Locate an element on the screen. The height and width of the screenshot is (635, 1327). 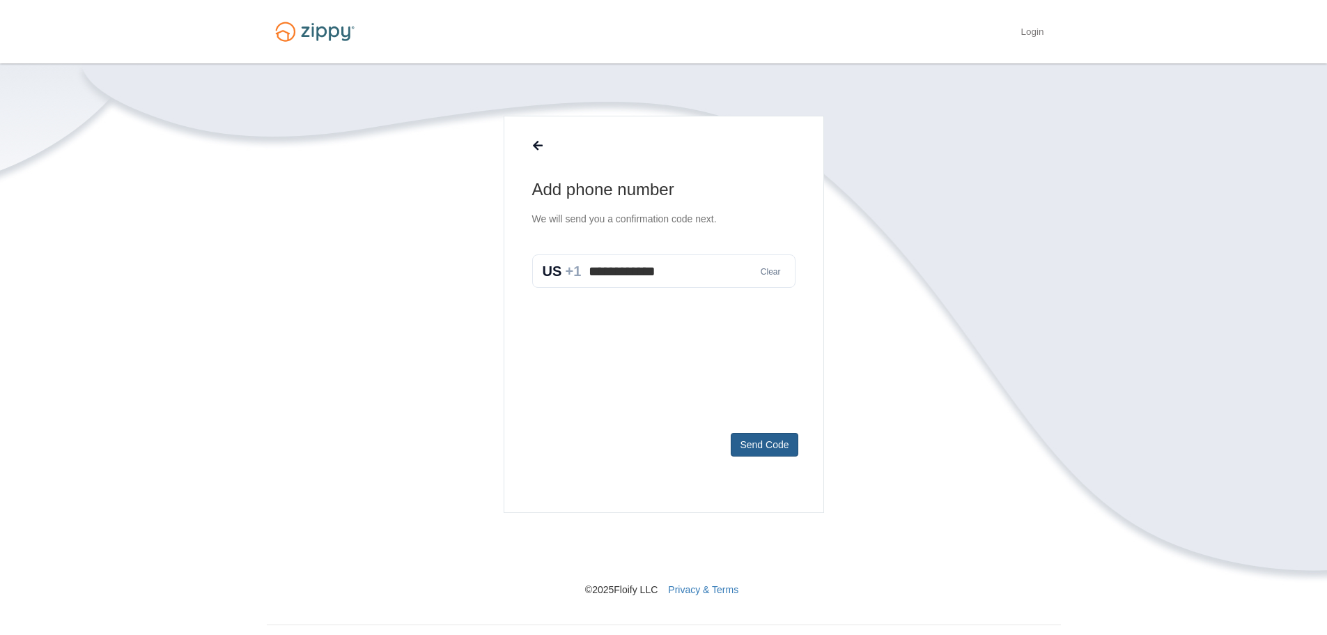
a: Login is located at coordinates (1032, 33).